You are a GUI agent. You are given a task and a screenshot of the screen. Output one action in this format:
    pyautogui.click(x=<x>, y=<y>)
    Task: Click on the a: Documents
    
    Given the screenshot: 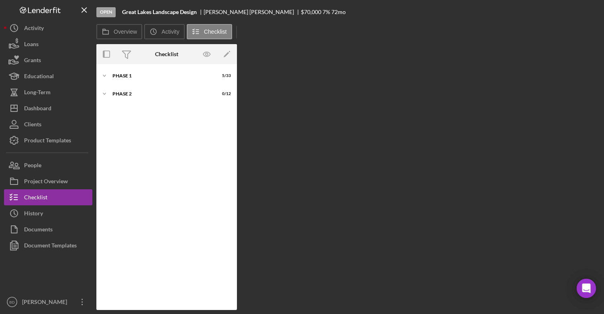 What is the action you would take?
    pyautogui.click(x=48, y=230)
    